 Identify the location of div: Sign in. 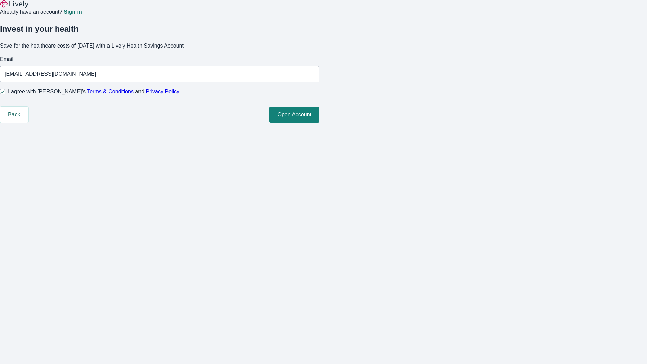
(73, 12).